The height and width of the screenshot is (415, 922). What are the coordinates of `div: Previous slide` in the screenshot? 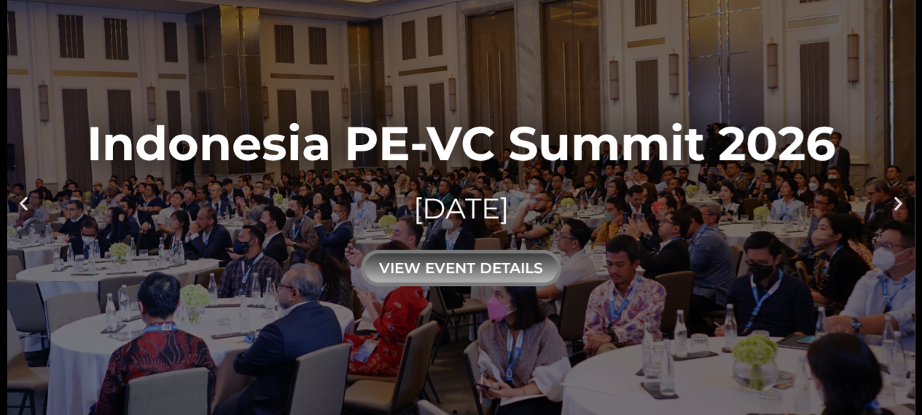 It's located at (23, 203).